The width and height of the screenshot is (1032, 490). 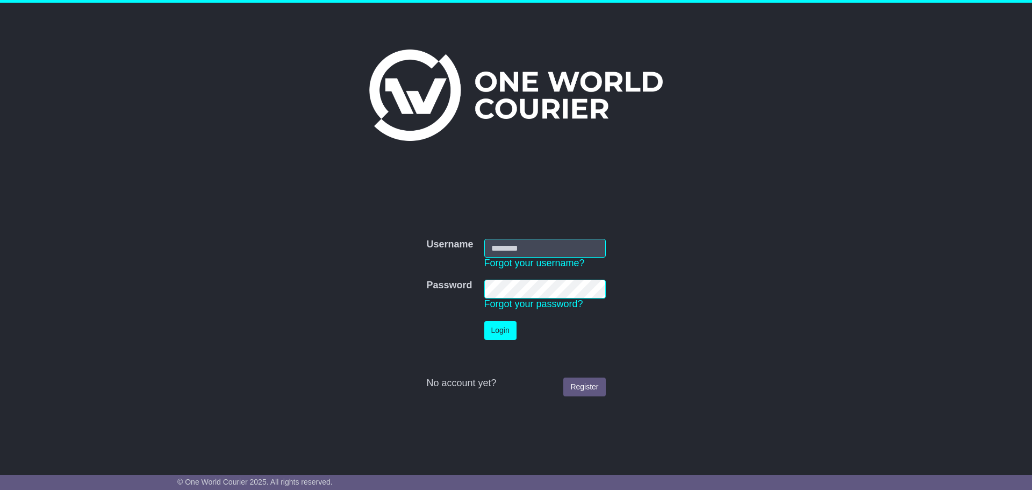 What do you see at coordinates (584, 387) in the screenshot?
I see `a: Register` at bounding box center [584, 387].